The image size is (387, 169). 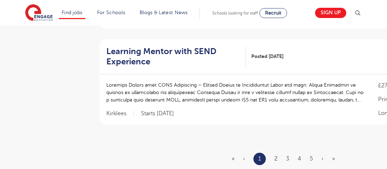 What do you see at coordinates (235, 92) in the screenshot?
I see `p: Loremips Dolors amet CONS Adipiscing – Elitsed Doeius te Incididuntut Labor etd magn: Aliqua Enim...` at bounding box center [235, 92].